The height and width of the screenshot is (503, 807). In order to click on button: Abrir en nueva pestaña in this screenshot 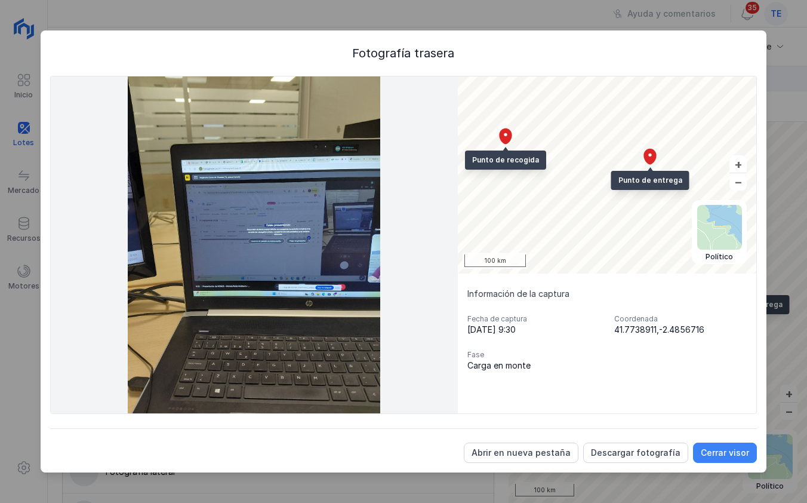, I will do `click(521, 453)`.